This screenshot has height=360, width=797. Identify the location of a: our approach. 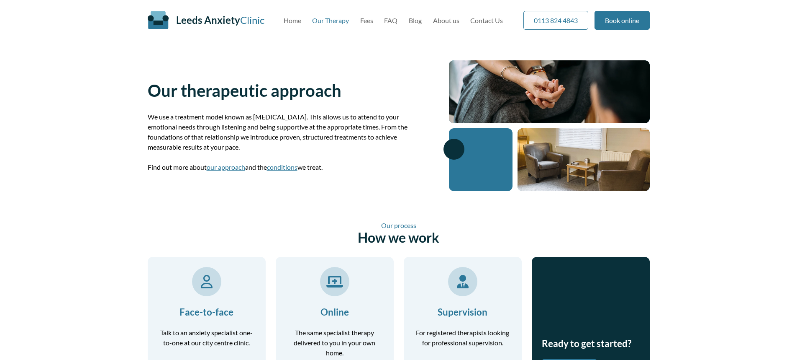
(226, 167).